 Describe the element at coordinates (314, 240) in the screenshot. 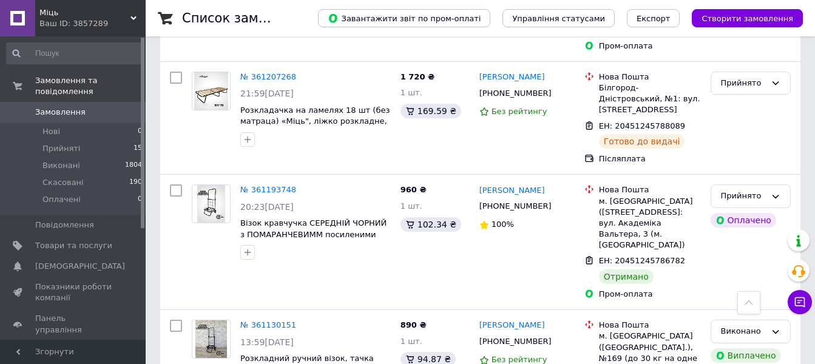

I see `a: Візок кравчучка СЕРЕДНІЙ ЧОРНИЙ з ПОМАРАНЧЕВИММ посиленими колесами , «Міць», візок побутовий роз...` at that location.